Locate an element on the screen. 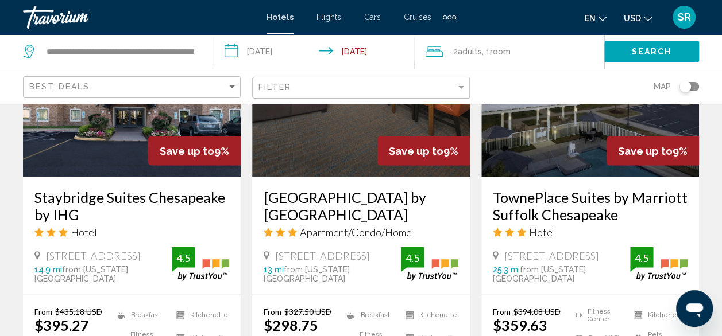 Image resolution: width=722 pixels, height=336 pixels. a: Cruises is located at coordinates (417, 17).